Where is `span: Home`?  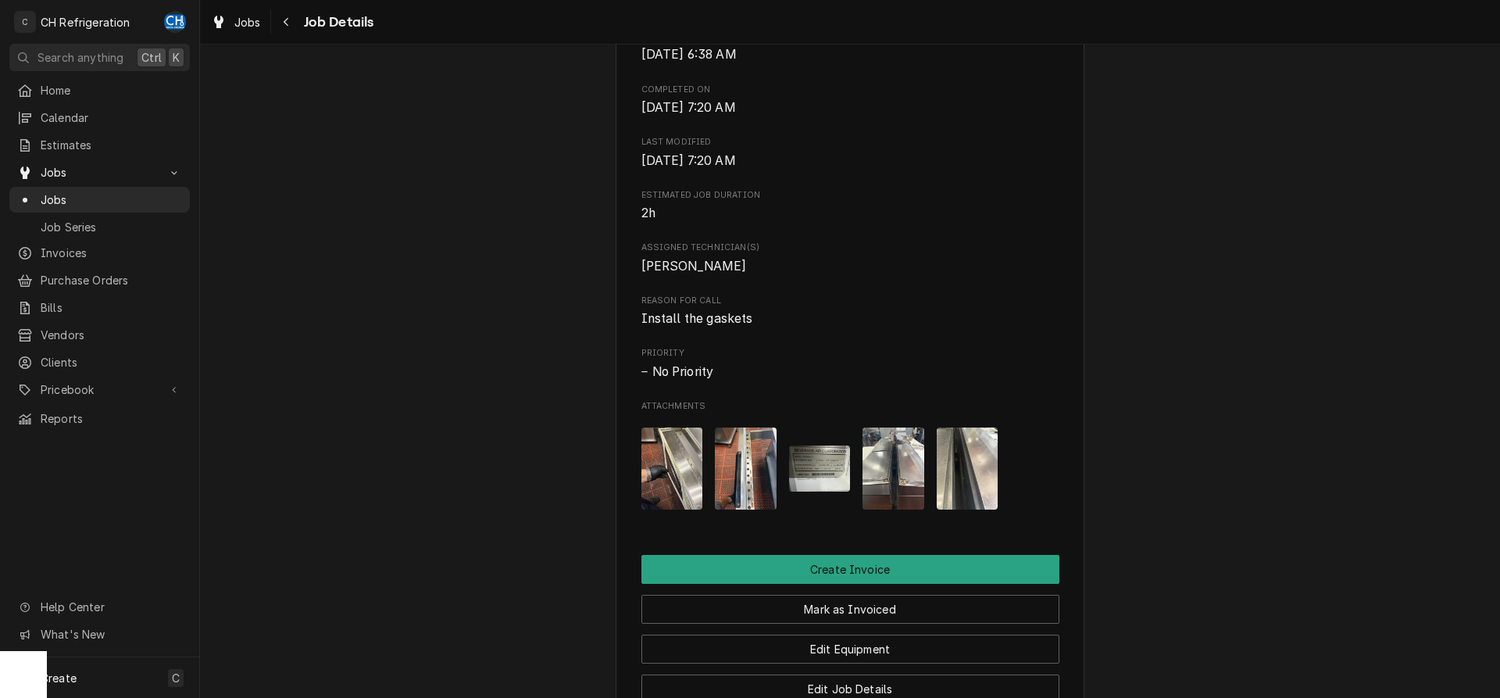 span: Home is located at coordinates (111, 90).